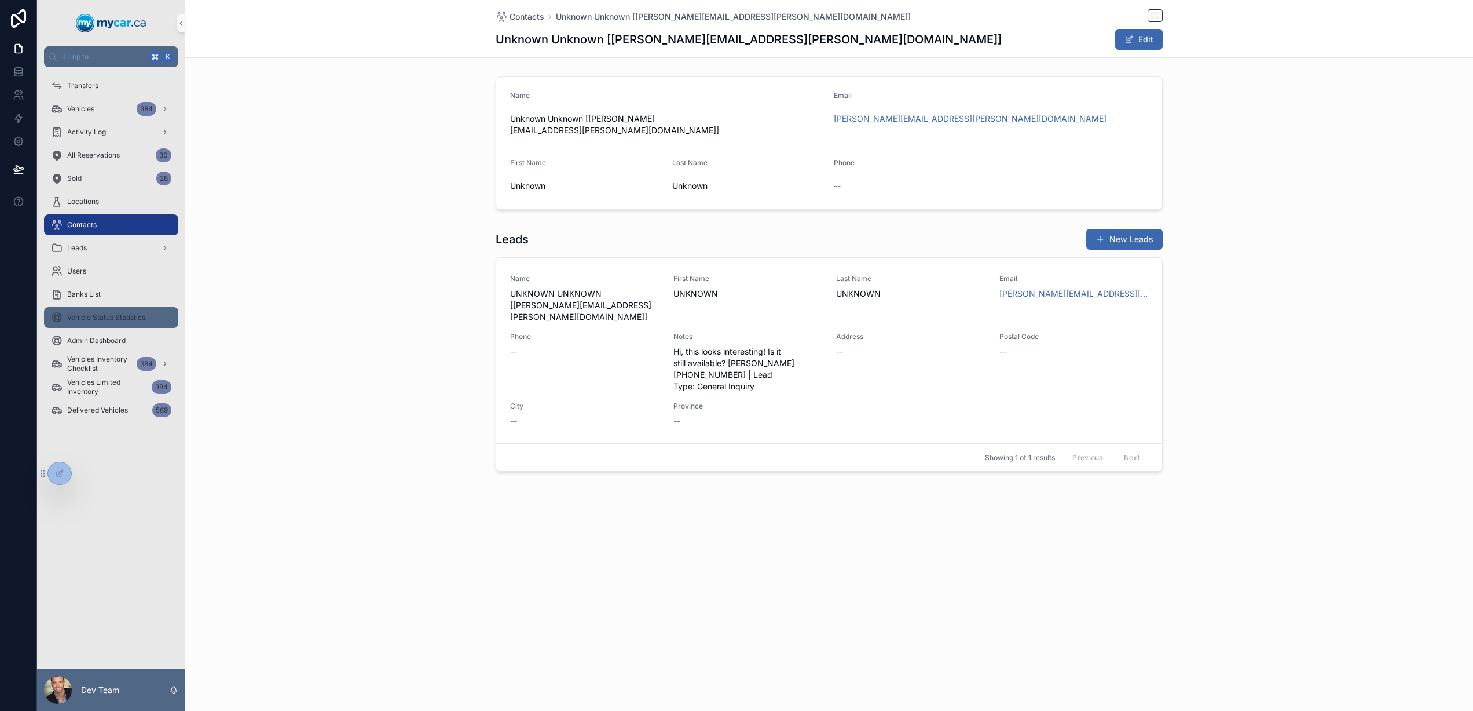 The image size is (1473, 711). I want to click on span: Postal Code, so click(1074, 336).